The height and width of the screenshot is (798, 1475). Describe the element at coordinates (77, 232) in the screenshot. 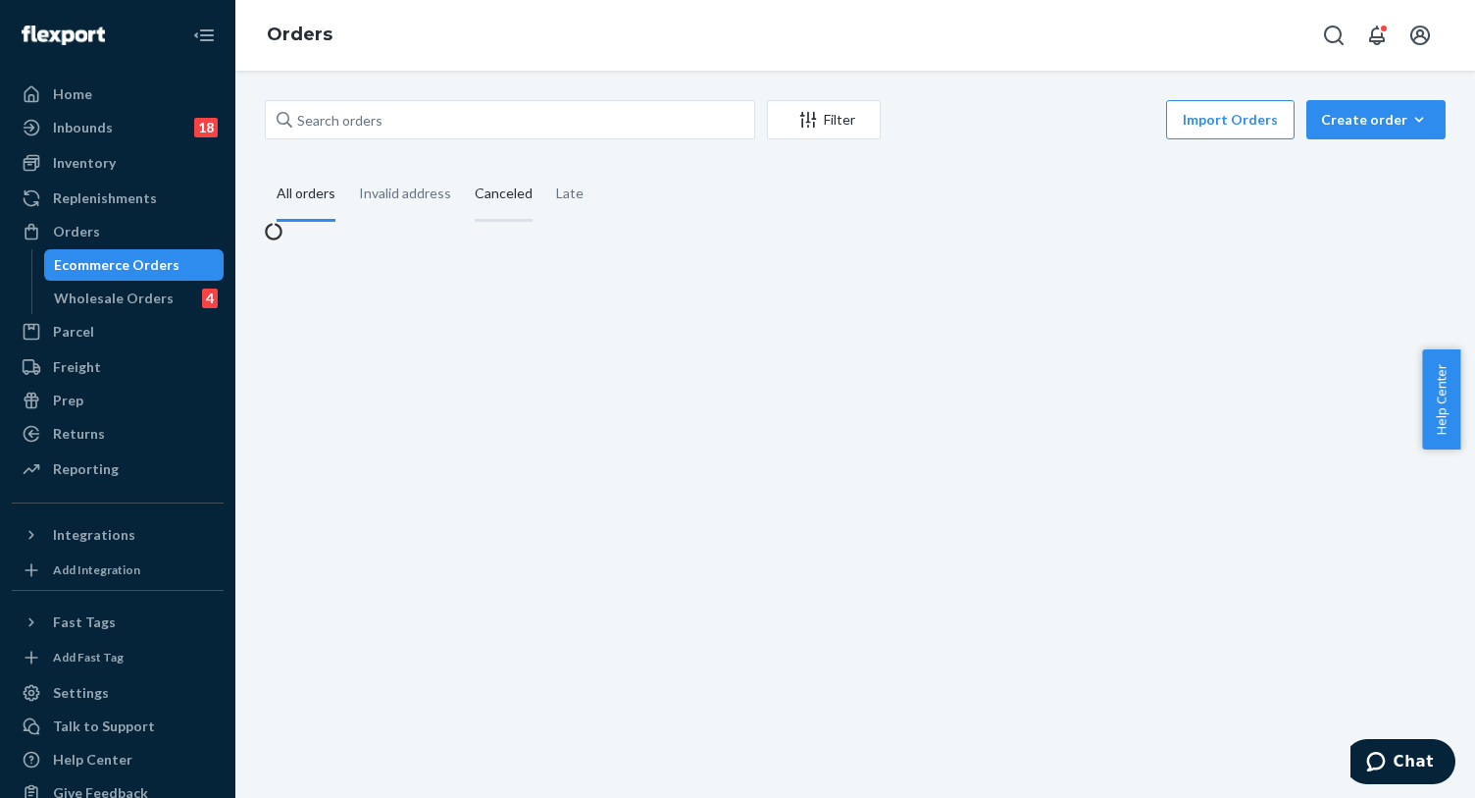

I see `div: Orders` at that location.